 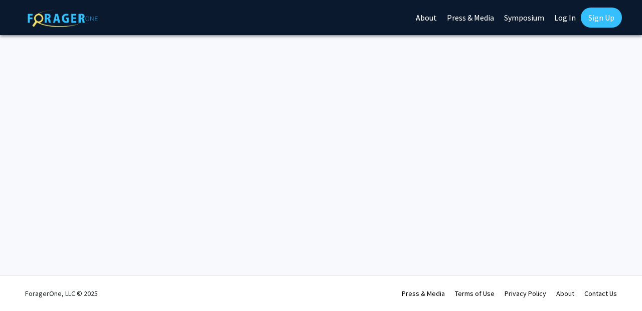 I want to click on a: Contact Us, so click(x=601, y=294).